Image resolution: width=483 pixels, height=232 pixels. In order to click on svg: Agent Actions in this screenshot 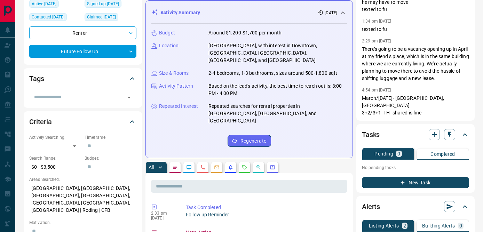, I will do `click(273, 167)`.